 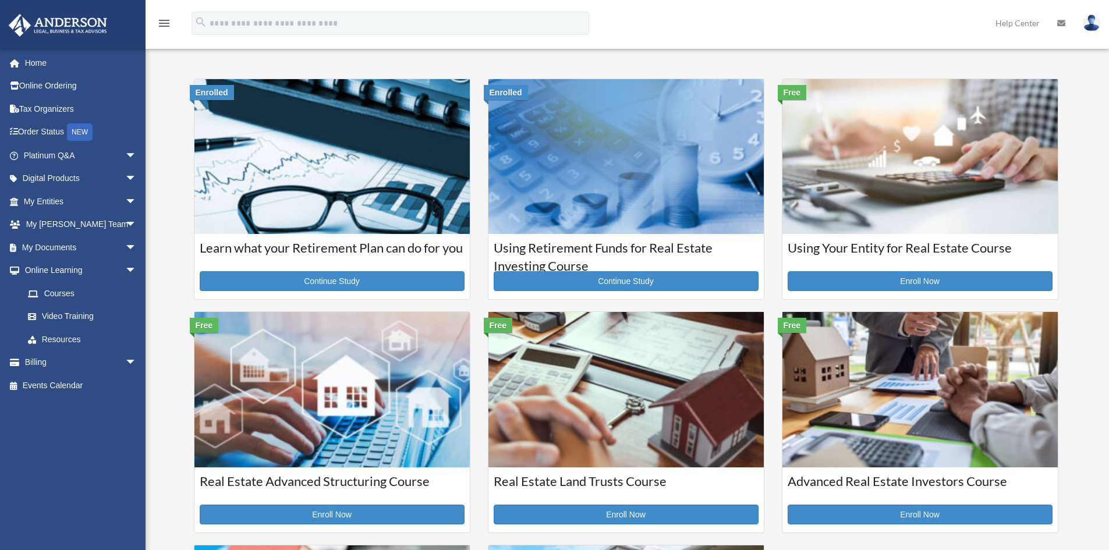 I want to click on h3: Advanced Real Estate Investors Course, so click(x=919, y=487).